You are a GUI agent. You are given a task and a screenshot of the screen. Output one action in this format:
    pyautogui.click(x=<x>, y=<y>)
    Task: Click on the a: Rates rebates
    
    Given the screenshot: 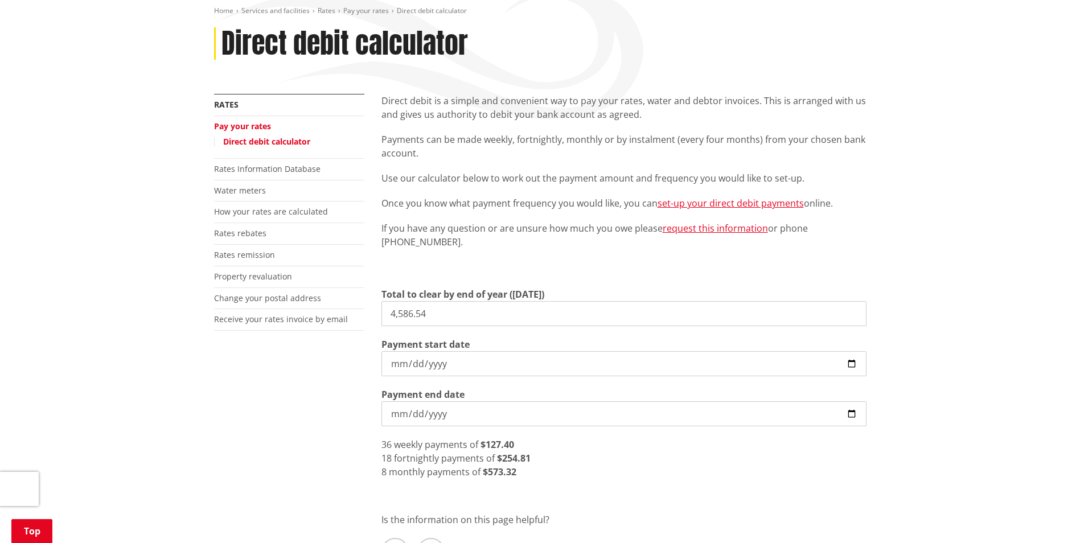 What is the action you would take?
    pyautogui.click(x=240, y=233)
    